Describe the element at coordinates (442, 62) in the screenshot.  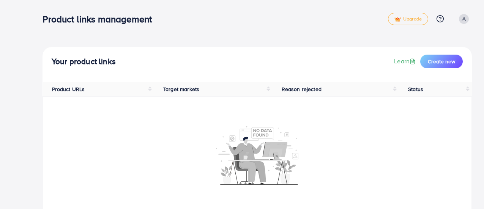
I see `button: Create new` at that location.